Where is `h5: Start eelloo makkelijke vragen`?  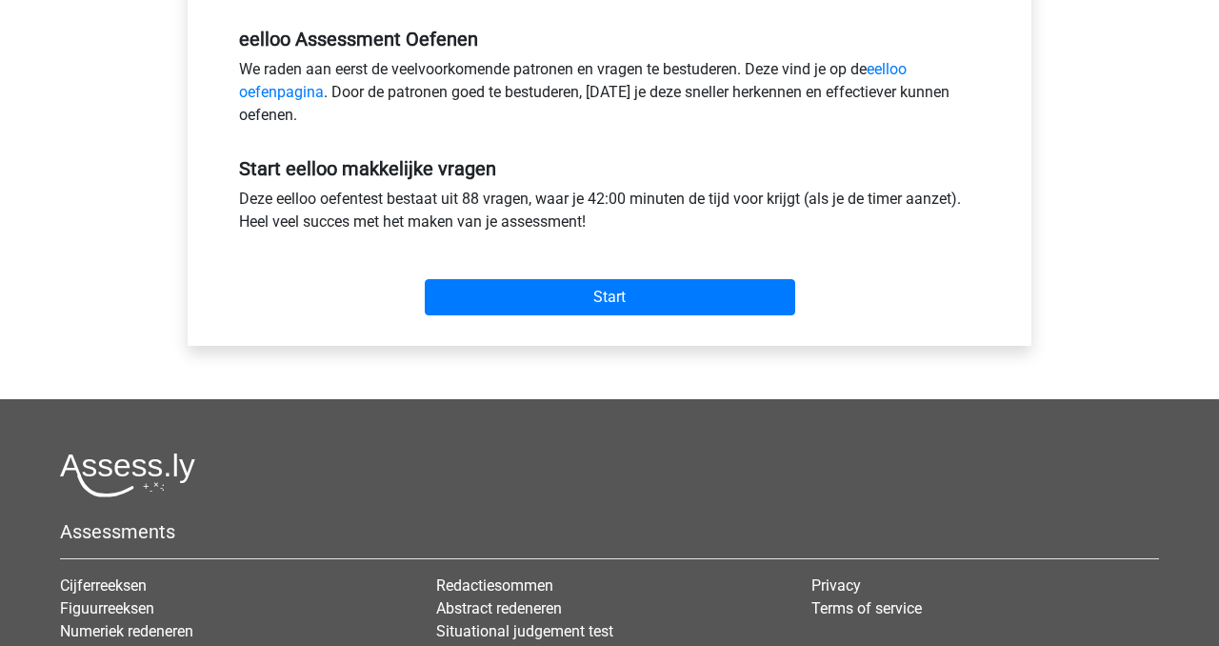 h5: Start eelloo makkelijke vragen is located at coordinates (609, 169).